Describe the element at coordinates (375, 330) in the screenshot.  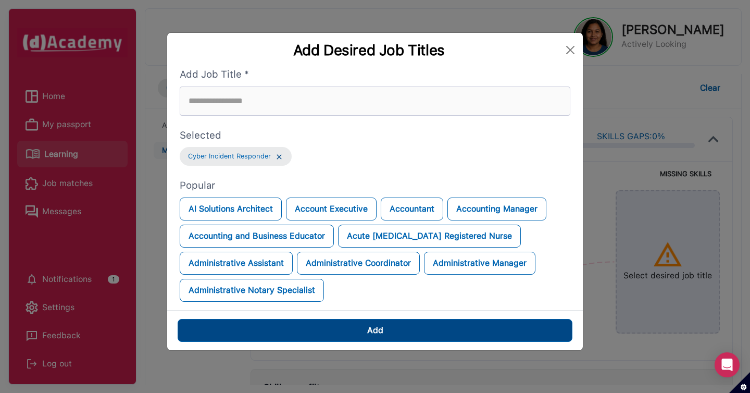
I see `button: Add` at that location.